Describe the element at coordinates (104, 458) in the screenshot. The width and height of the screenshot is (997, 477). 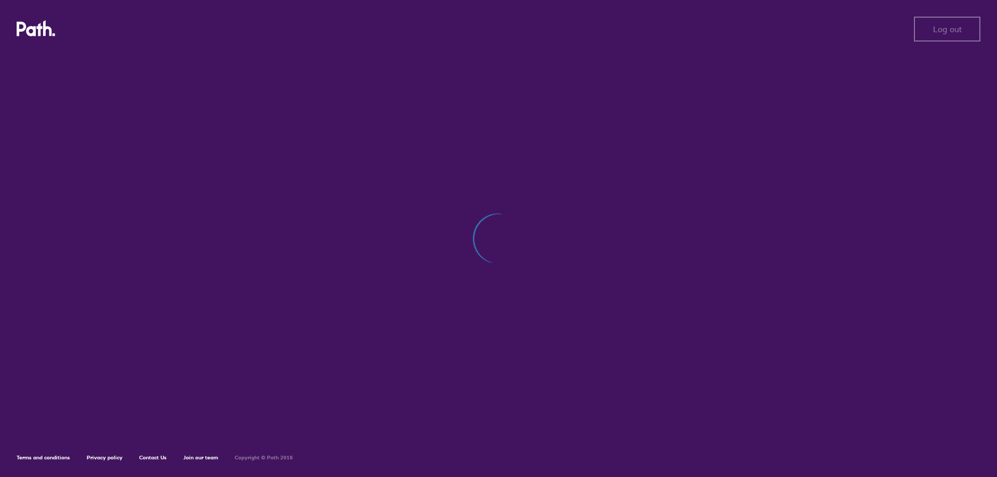
I see `a: Privacy policy` at that location.